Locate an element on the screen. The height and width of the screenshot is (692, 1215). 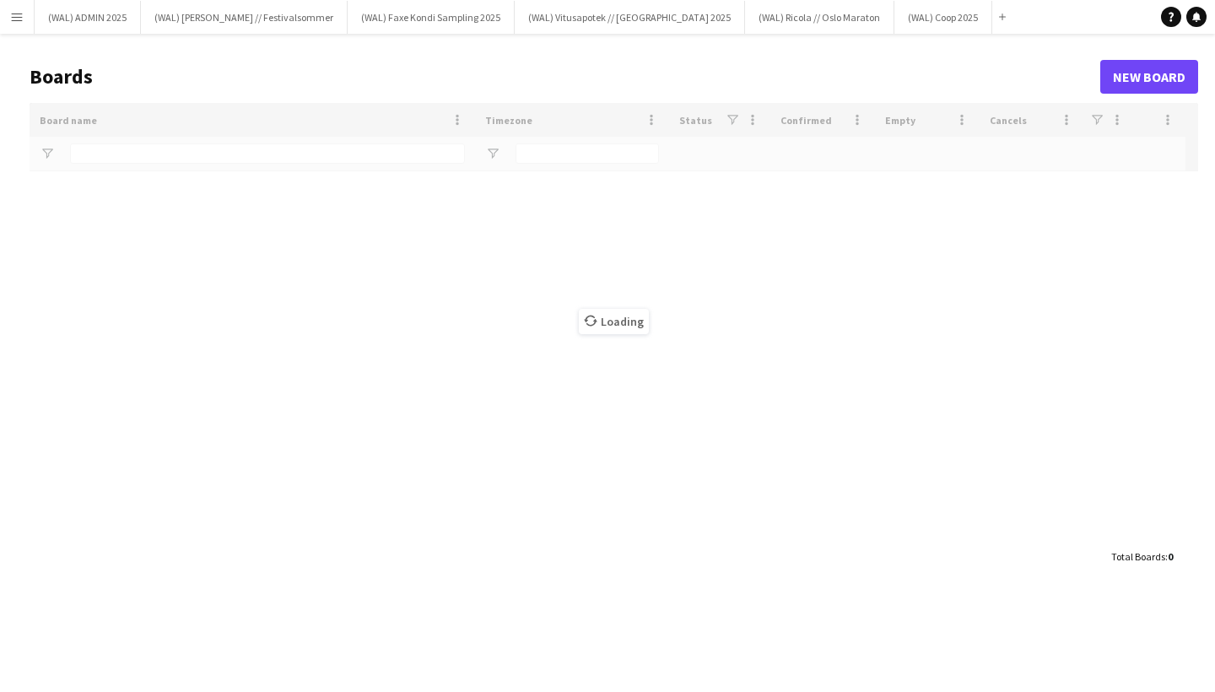
span: 0 is located at coordinates (1170, 556).